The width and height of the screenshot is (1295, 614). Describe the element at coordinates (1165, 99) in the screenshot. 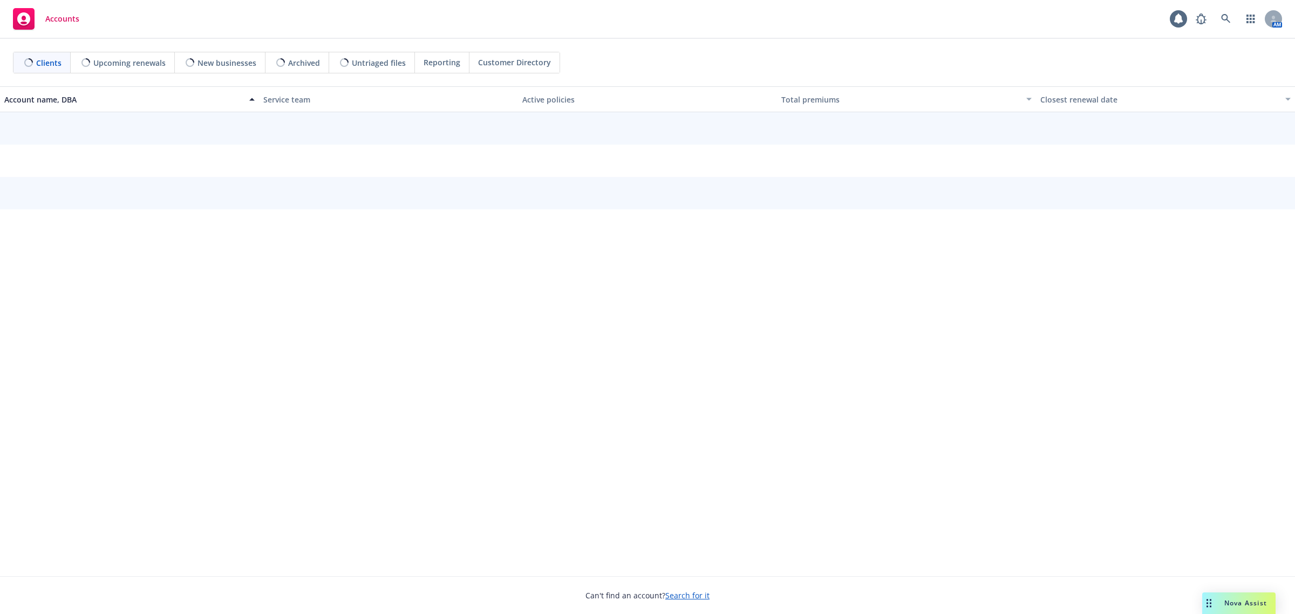

I see `button: Closest renewal date` at that location.